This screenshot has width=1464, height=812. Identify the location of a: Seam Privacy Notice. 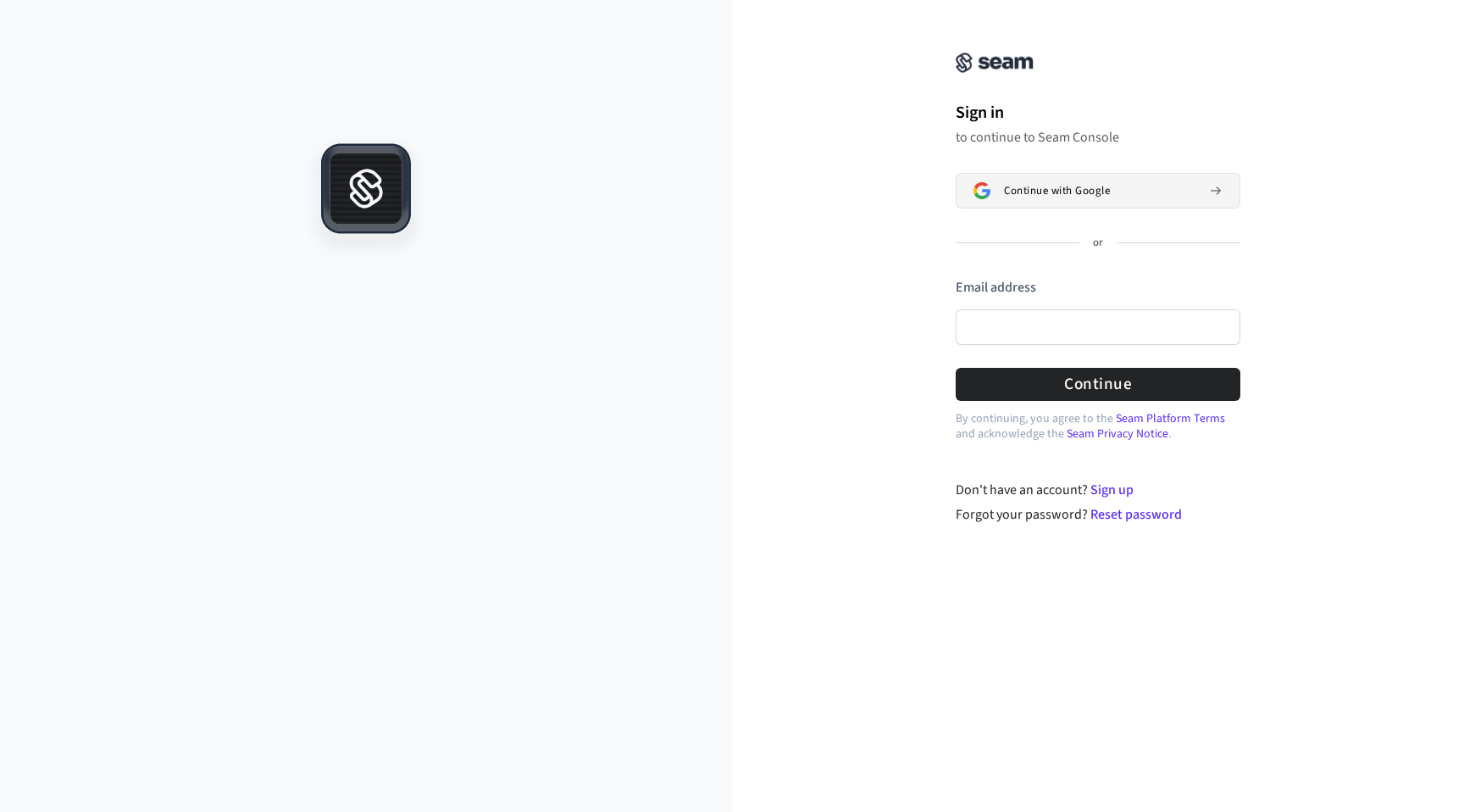
(1117, 434).